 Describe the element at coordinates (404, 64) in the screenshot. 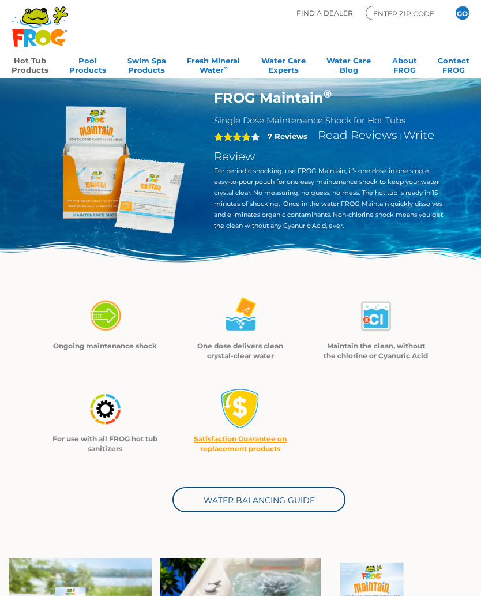

I see `a: AboutFROG` at that location.